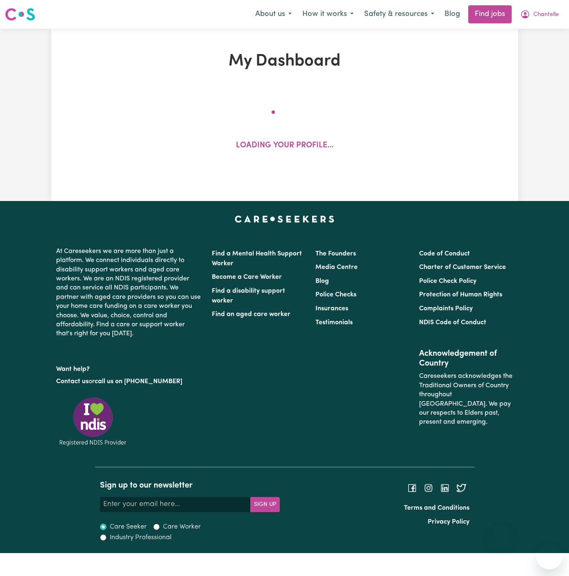 The width and height of the screenshot is (569, 576). What do you see at coordinates (466, 359) in the screenshot?
I see `h2: Acknowledgement of Country` at bounding box center [466, 359].